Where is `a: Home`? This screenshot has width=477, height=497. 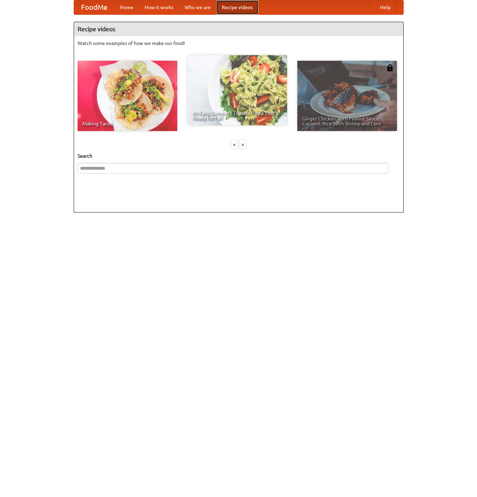
a: Home is located at coordinates (127, 7).